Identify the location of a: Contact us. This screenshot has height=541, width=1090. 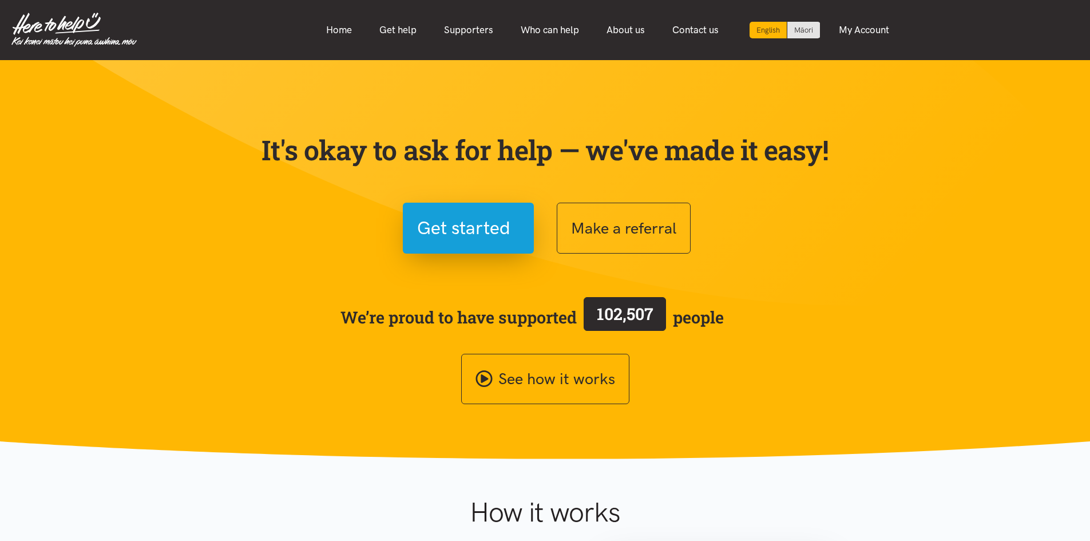
(695, 30).